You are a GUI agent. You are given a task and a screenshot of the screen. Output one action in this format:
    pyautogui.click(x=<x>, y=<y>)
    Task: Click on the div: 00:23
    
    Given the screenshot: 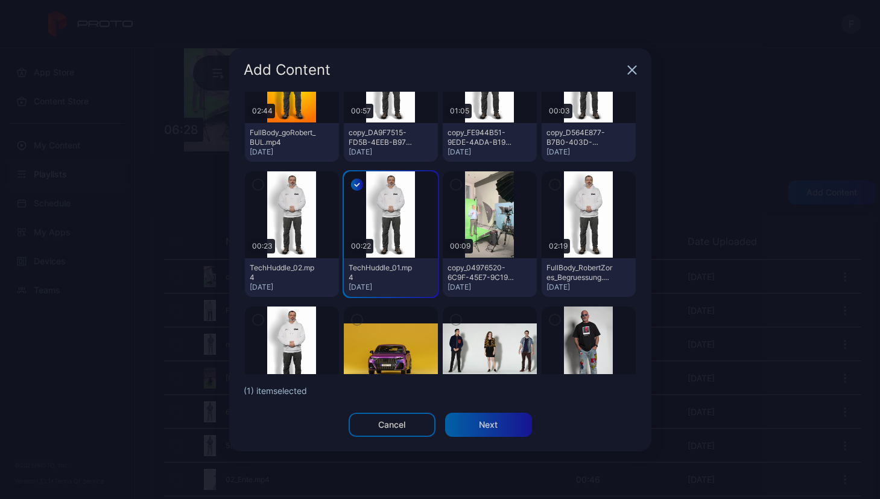 What is the action you would take?
    pyautogui.click(x=262, y=246)
    